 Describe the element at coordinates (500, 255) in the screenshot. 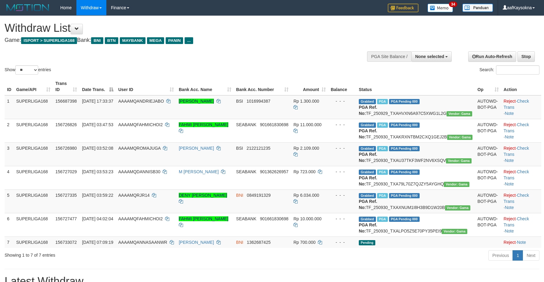

I see `a: Previous` at that location.